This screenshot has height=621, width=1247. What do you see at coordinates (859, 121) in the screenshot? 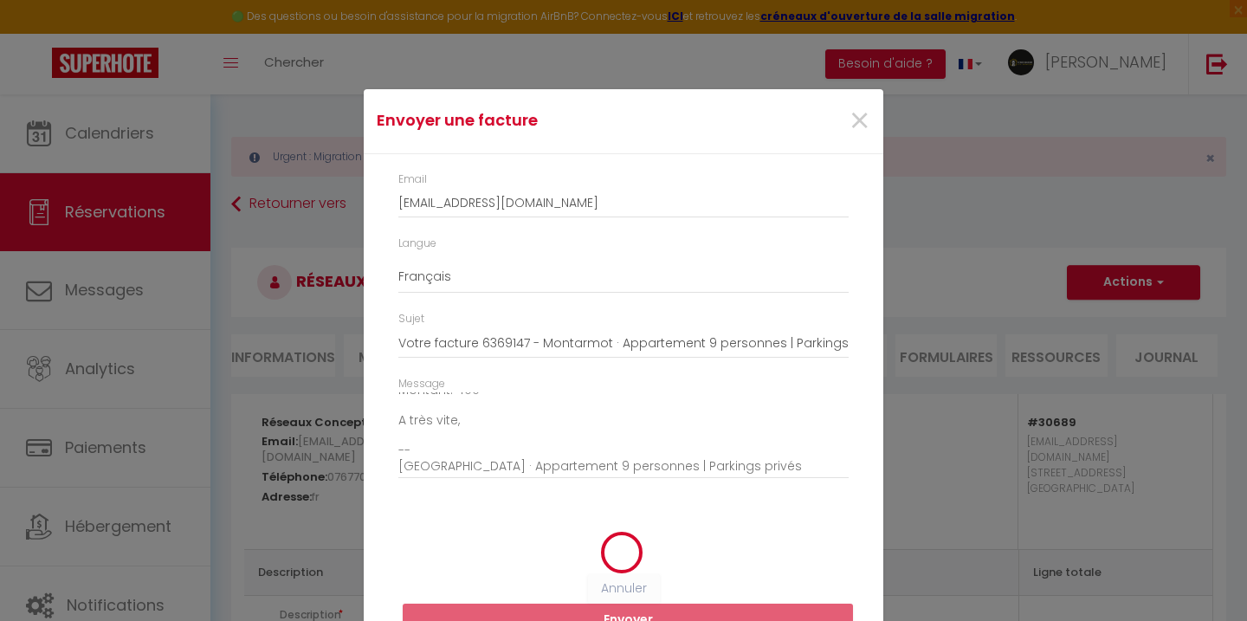
I see `button: Close` at bounding box center [859, 121].